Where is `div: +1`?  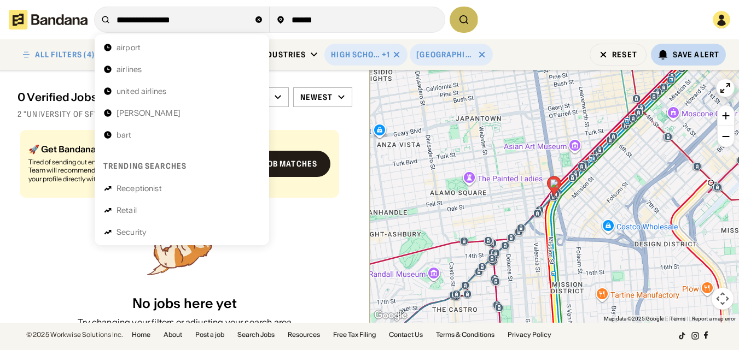 div: +1 is located at coordinates (385, 55).